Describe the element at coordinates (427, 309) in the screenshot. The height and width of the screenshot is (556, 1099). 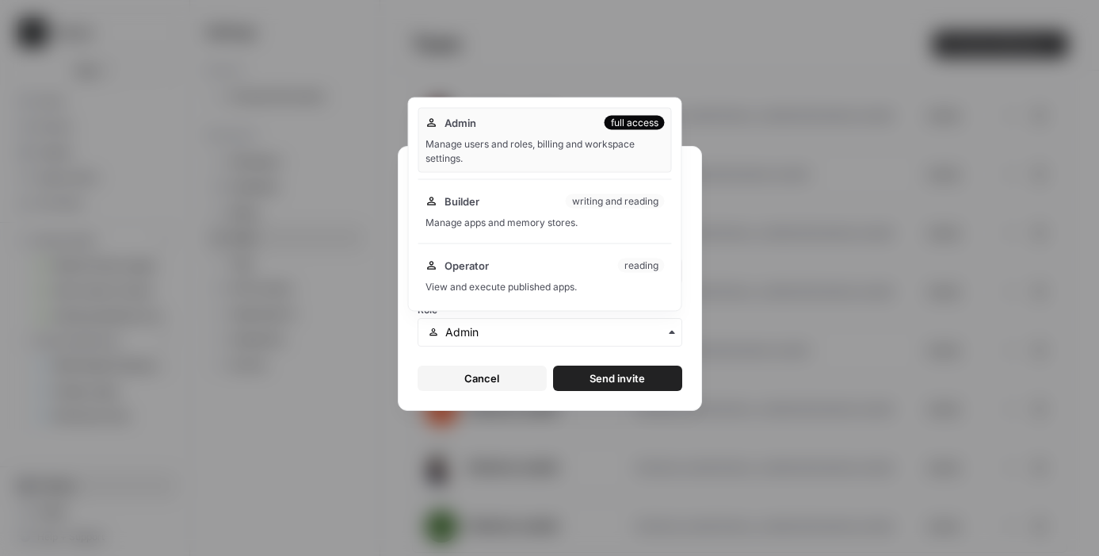
I see `span: Role` at that location.